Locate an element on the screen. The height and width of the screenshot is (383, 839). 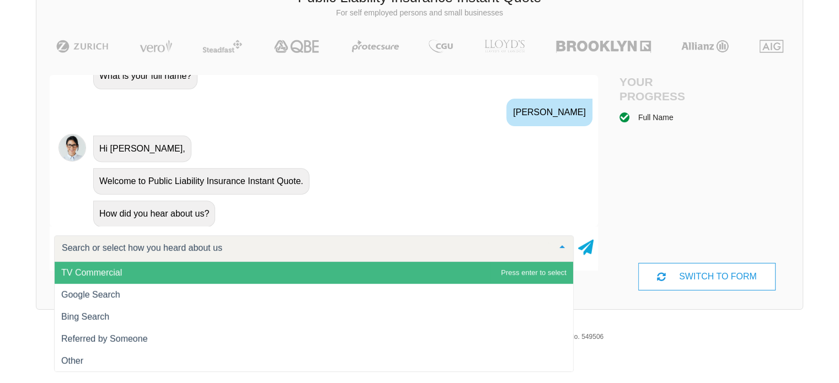
img: AIG | Public Liability Insurance is located at coordinates (771, 46).